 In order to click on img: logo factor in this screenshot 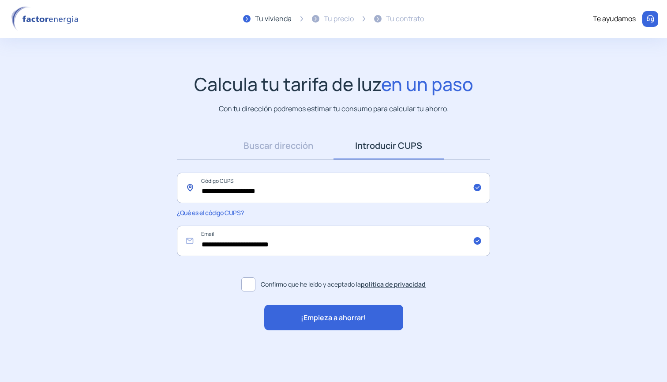, I will do `click(46, 19)`.